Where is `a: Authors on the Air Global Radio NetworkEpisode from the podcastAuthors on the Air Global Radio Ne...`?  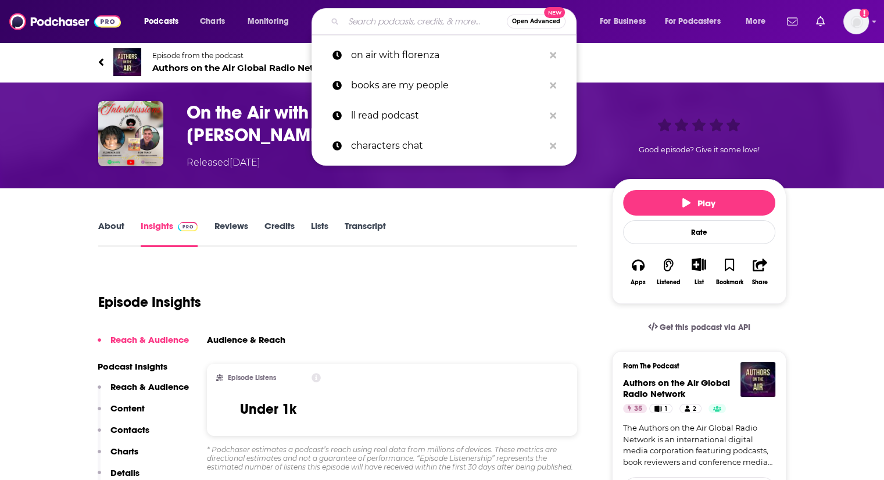
a: Authors on the Air Global Radio NetworkEpisode from the podcastAuthors on the Air Global Radio Ne... is located at coordinates (442, 62).